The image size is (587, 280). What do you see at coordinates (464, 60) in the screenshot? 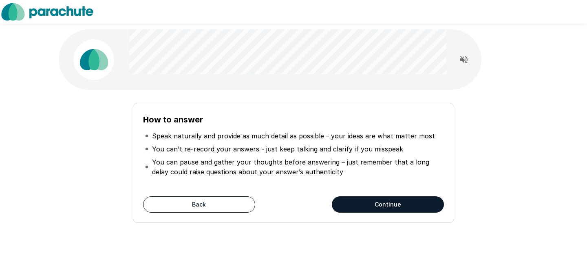
I see `button: Read questions aloud` at bounding box center [464, 60].